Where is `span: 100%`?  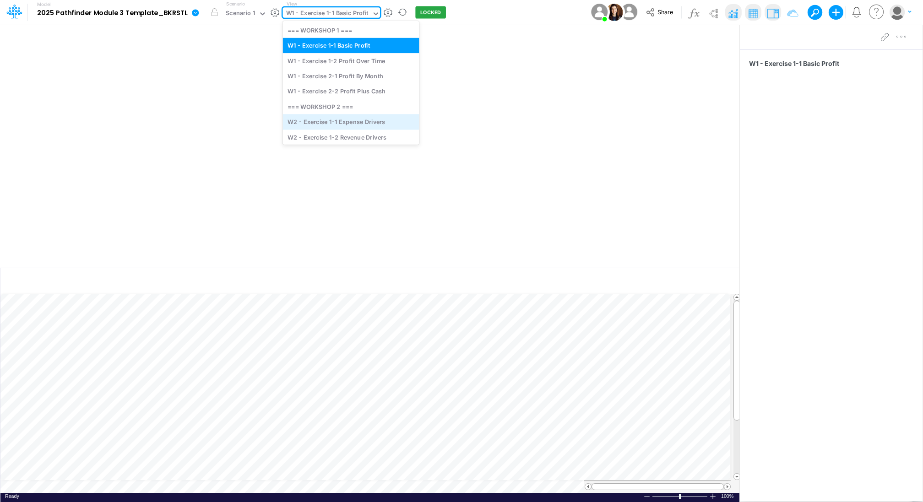 span: 100% is located at coordinates (728, 496).